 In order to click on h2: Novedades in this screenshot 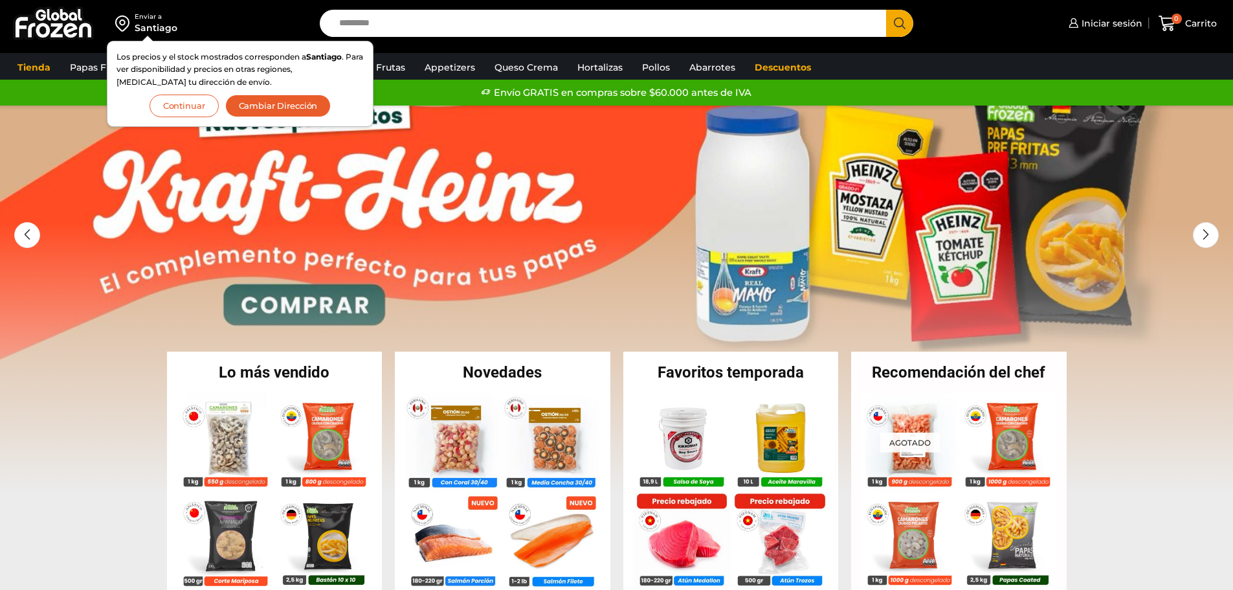, I will do `click(502, 372)`.